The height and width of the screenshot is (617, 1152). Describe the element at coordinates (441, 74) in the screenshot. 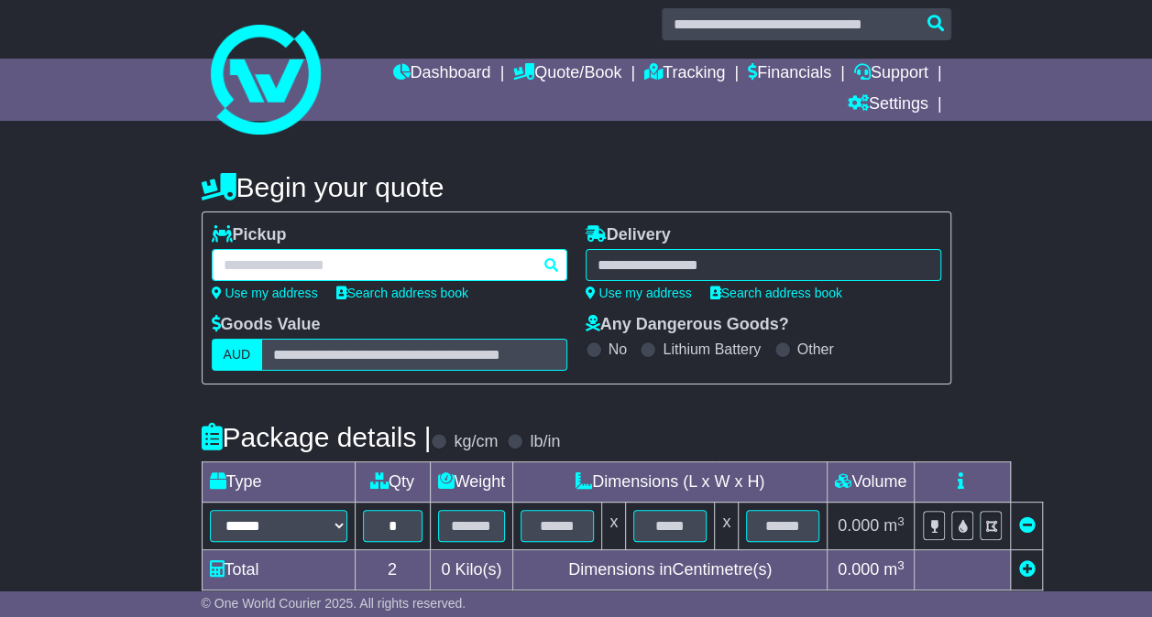

I see `a: Dashboard` at that location.